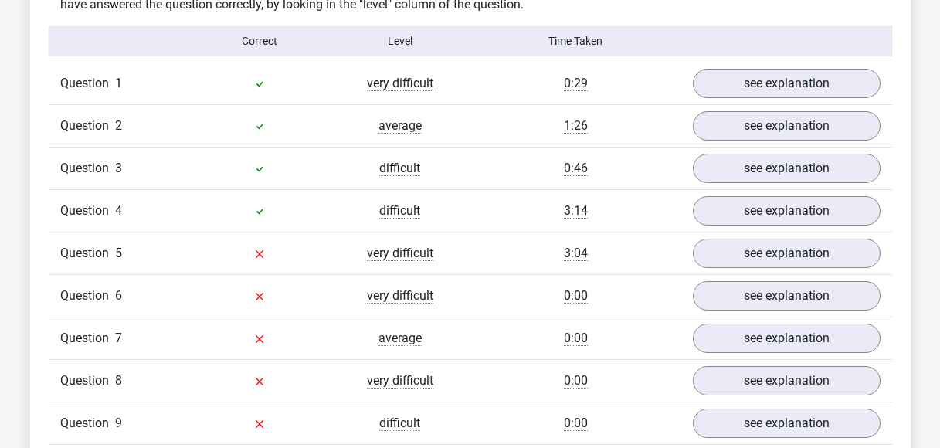 The width and height of the screenshot is (940, 448). What do you see at coordinates (118, 83) in the screenshot?
I see `span: 1` at bounding box center [118, 83].